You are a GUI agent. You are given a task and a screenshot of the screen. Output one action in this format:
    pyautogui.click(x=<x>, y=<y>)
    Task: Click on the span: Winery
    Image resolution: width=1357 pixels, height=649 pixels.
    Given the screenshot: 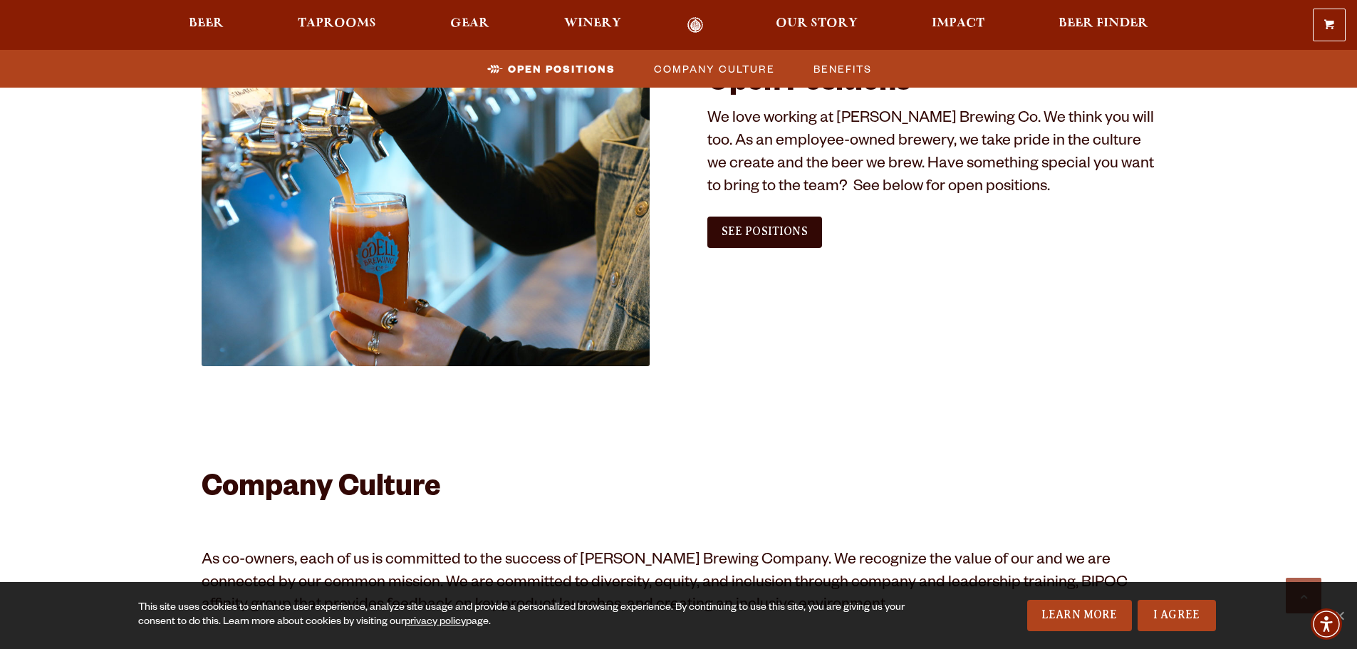 What is the action you would take?
    pyautogui.click(x=593, y=24)
    